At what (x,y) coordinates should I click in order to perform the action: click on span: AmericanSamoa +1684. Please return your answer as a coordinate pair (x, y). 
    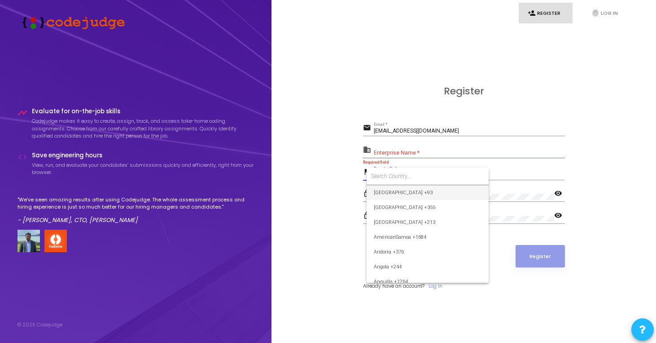
    Looking at the image, I should click on (428, 237).